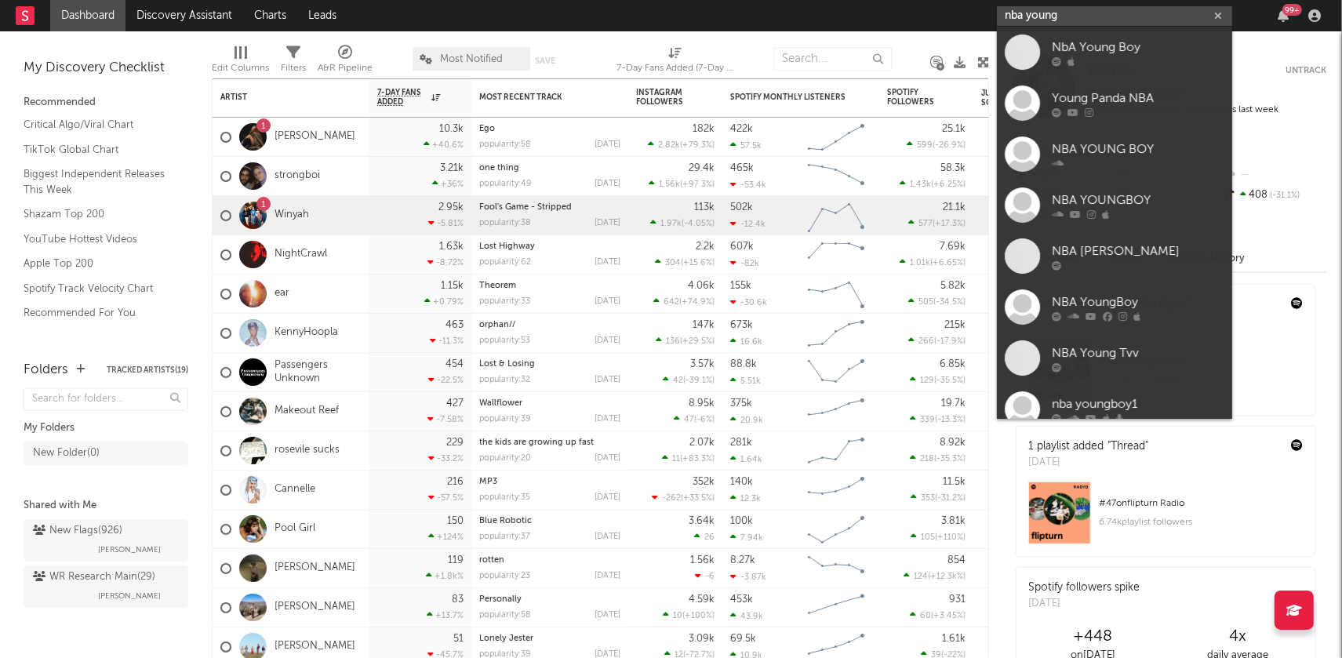 This screenshot has width=1342, height=658. I want to click on div: A&R Pipeline, so click(345, 68).